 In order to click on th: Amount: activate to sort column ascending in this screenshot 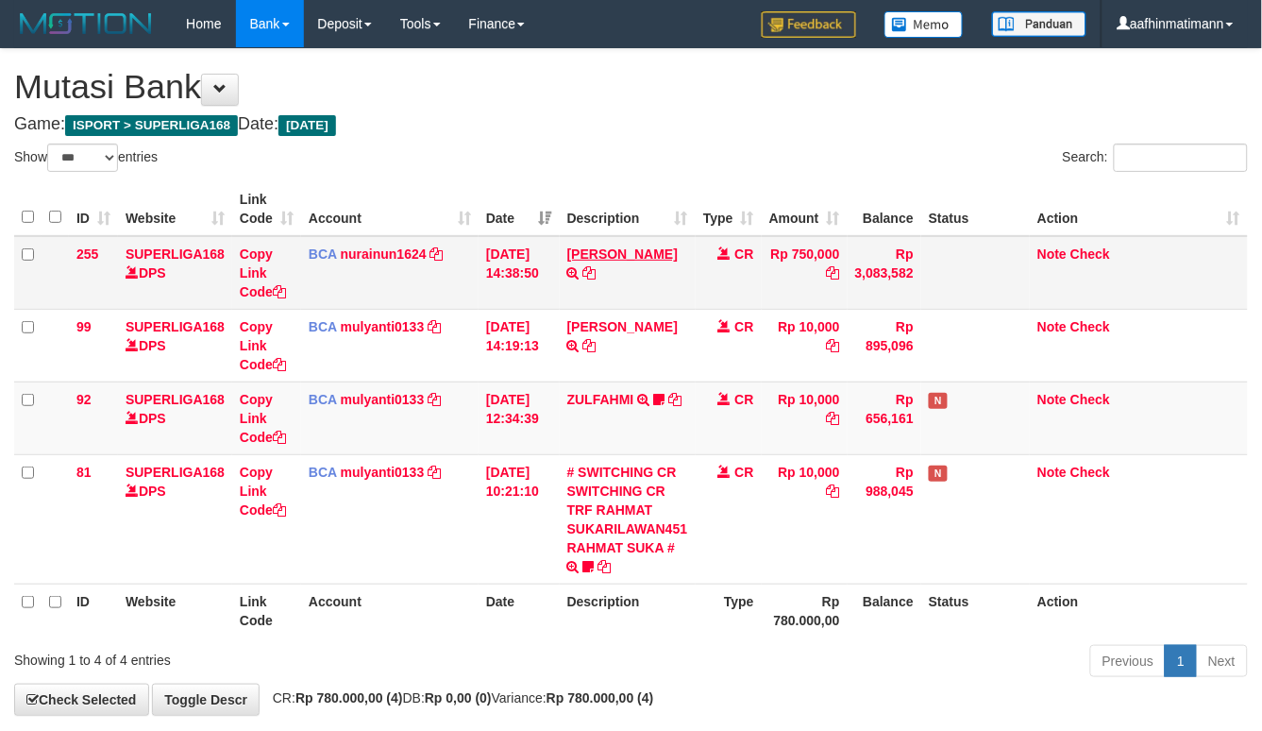, I will do `click(804, 209)`.